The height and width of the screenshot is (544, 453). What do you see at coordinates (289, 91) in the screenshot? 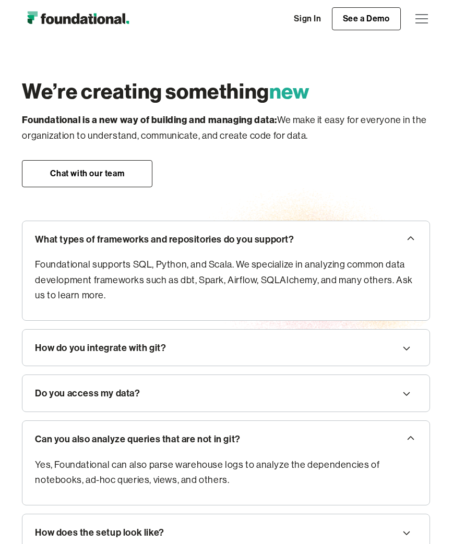
I see `span: new` at bounding box center [289, 91].